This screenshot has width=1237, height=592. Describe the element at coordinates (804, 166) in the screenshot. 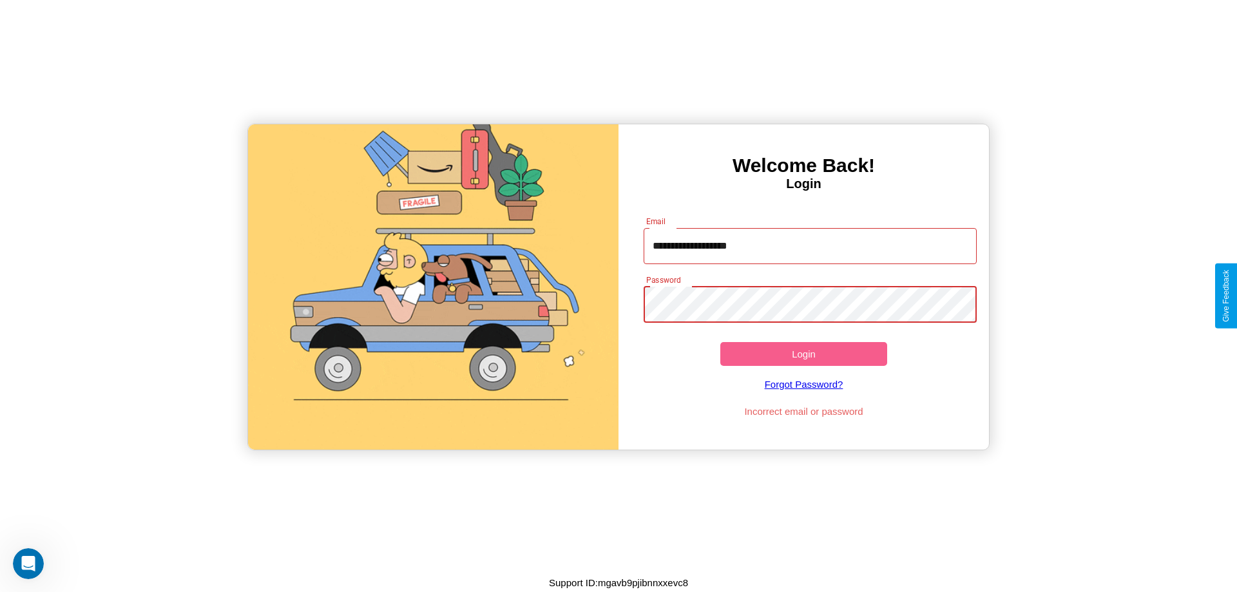

I see `h3: Welcome Back!` at that location.